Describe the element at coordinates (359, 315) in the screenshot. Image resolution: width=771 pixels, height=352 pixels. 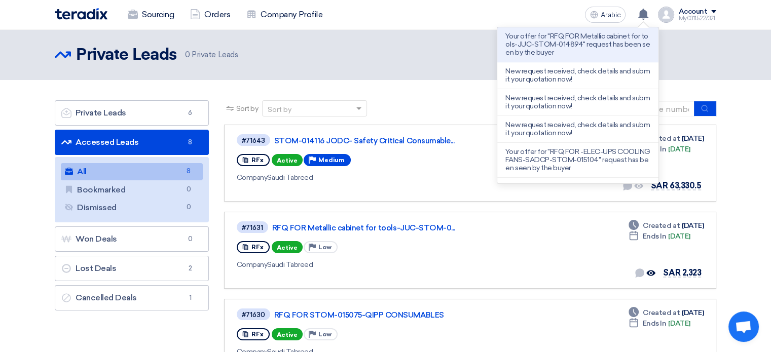
I see `font: RFQ FOR STOM-015075-QIPP CONSUMABLES` at that location.